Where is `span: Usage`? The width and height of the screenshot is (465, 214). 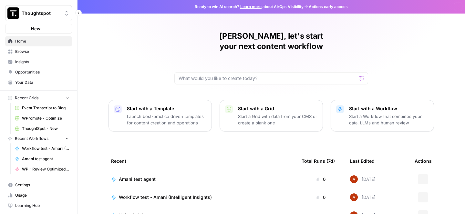
span: Usage is located at coordinates (42, 196).